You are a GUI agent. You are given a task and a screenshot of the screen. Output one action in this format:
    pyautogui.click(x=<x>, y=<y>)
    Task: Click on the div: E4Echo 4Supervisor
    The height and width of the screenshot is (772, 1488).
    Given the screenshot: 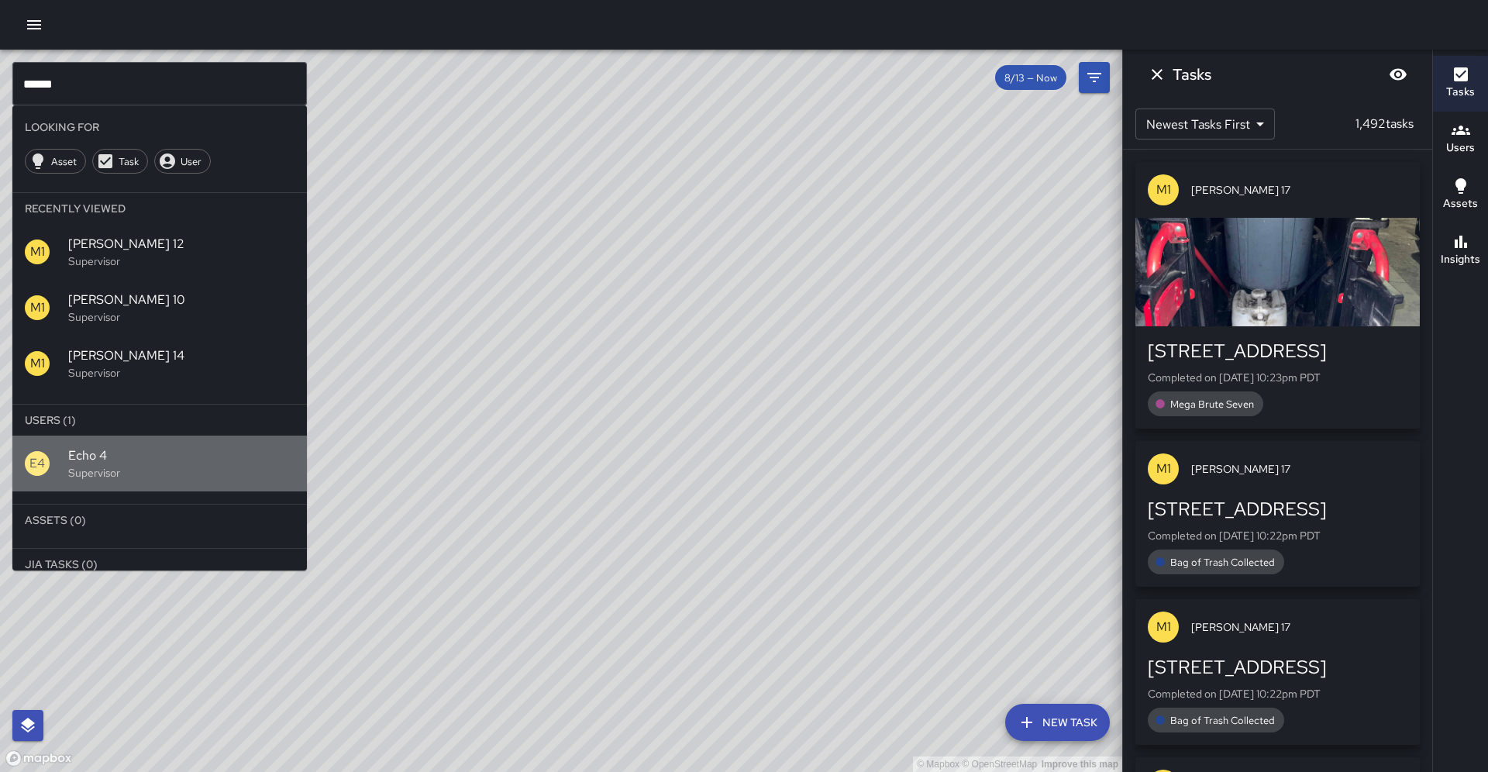 What is the action you would take?
    pyautogui.click(x=160, y=463)
    